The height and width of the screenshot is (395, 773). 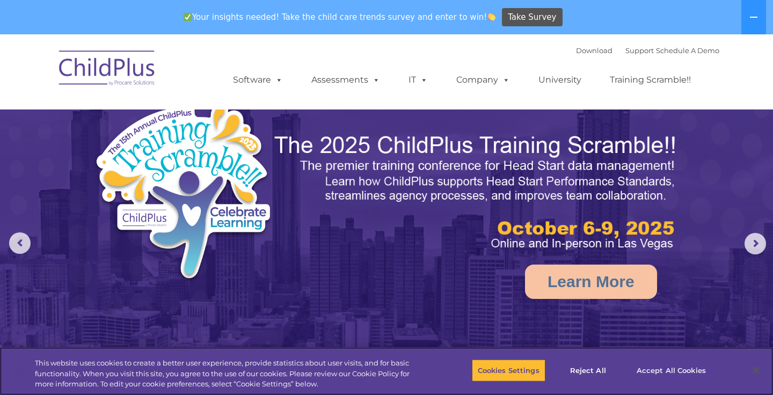 What do you see at coordinates (591, 282) in the screenshot?
I see `a: Learn More` at bounding box center [591, 282].